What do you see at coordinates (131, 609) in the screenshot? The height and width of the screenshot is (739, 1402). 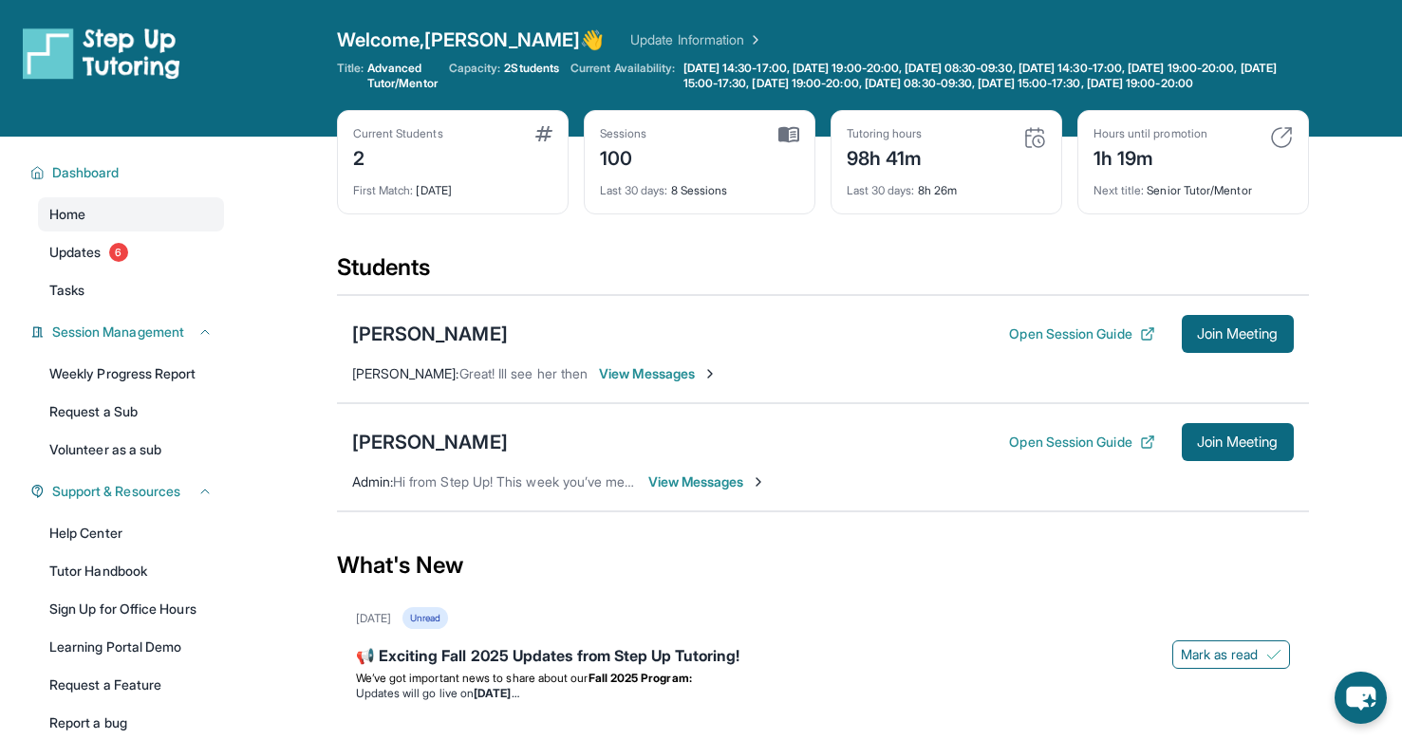 I see `a: Sign Up for Office Hours` at bounding box center [131, 609].